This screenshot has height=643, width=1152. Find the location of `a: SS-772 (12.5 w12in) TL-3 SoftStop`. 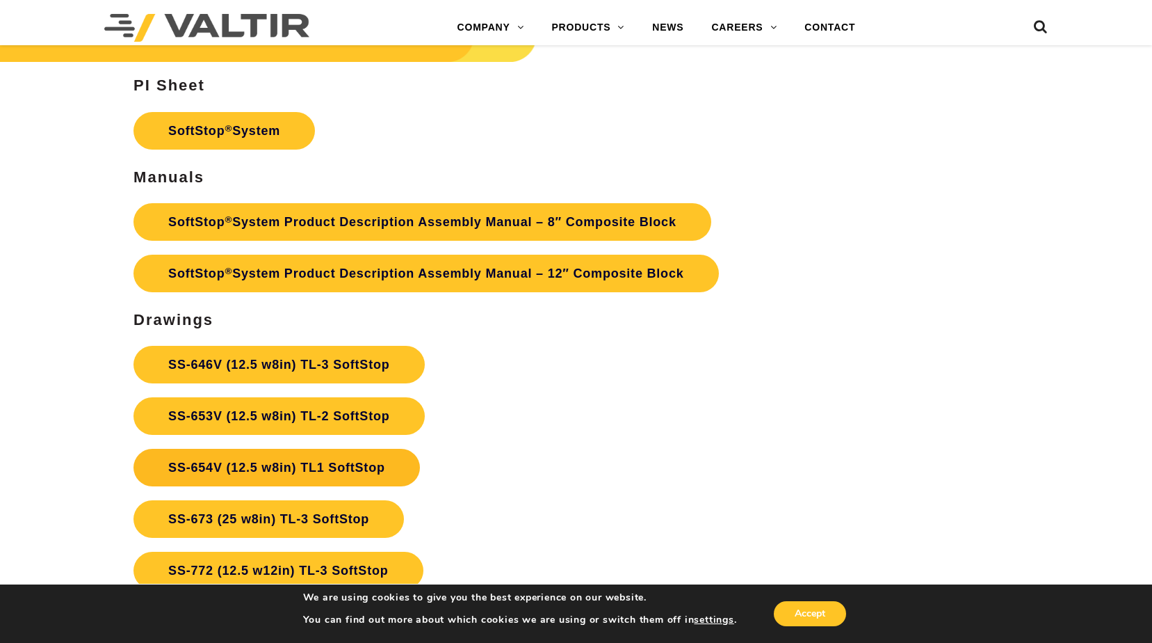

a: SS-772 (12.5 w12in) TL-3 SoftStop is located at coordinates (278, 570).